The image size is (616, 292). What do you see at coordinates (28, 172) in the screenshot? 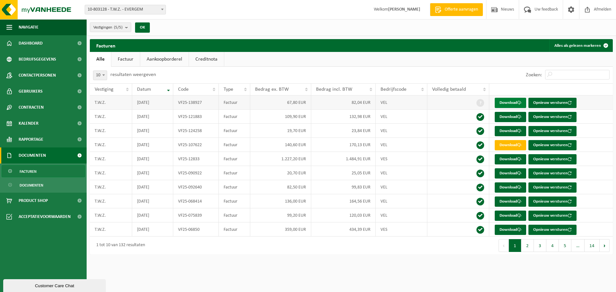
I see `span: Facturen` at bounding box center [28, 172].